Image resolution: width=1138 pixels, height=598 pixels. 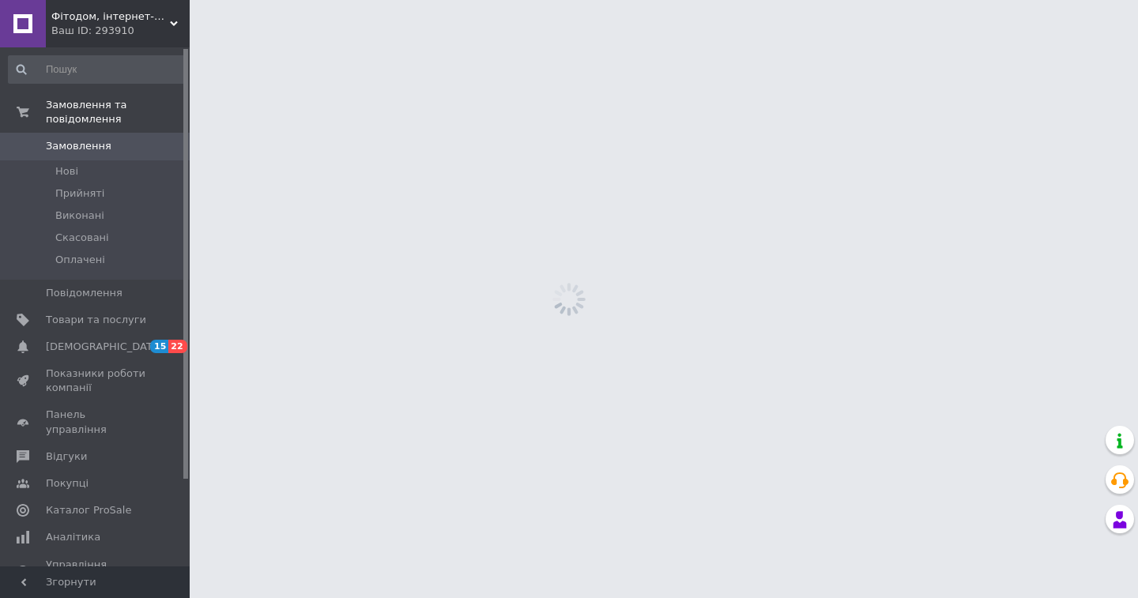 What do you see at coordinates (78, 146) in the screenshot?
I see `span: Замовлення` at bounding box center [78, 146].